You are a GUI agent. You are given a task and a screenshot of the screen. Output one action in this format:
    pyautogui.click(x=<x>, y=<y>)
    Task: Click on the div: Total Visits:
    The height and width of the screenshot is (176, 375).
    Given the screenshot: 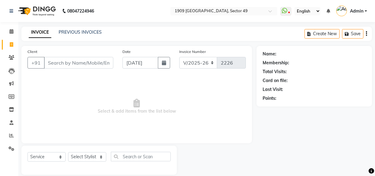 What is the action you would take?
    pyautogui.click(x=274, y=71)
    